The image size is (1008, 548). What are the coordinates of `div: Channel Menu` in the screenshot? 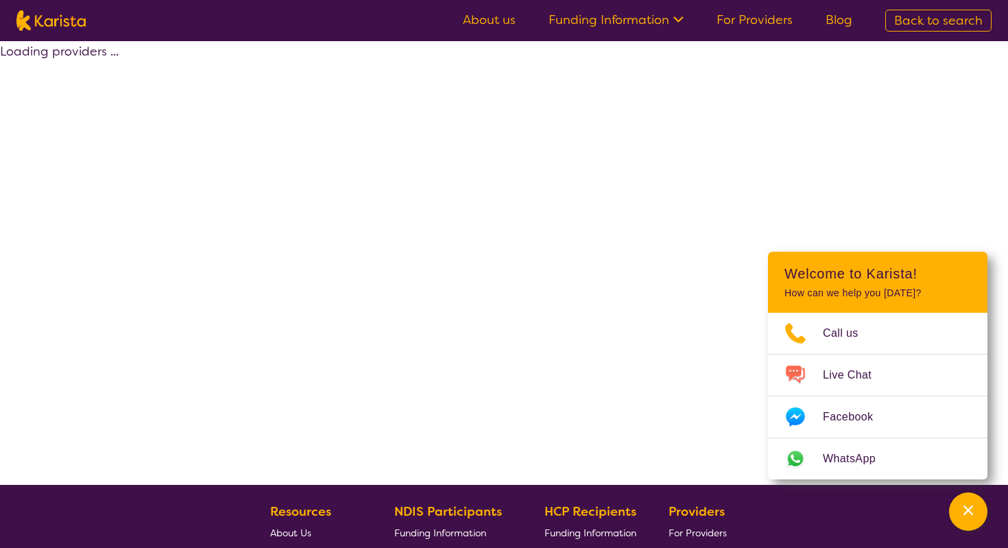 It's located at (878, 366).